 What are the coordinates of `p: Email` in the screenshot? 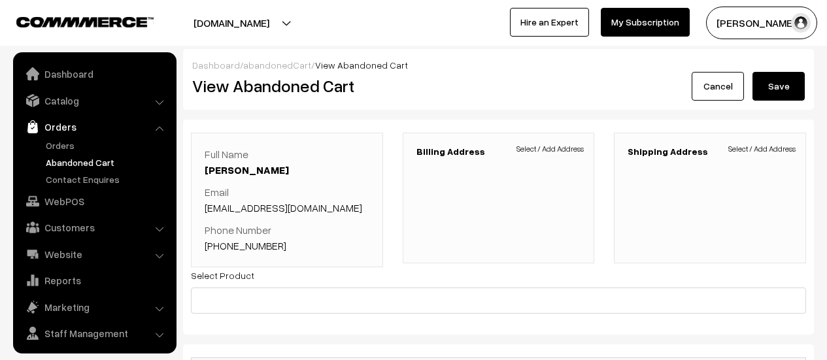 It's located at (287, 200).